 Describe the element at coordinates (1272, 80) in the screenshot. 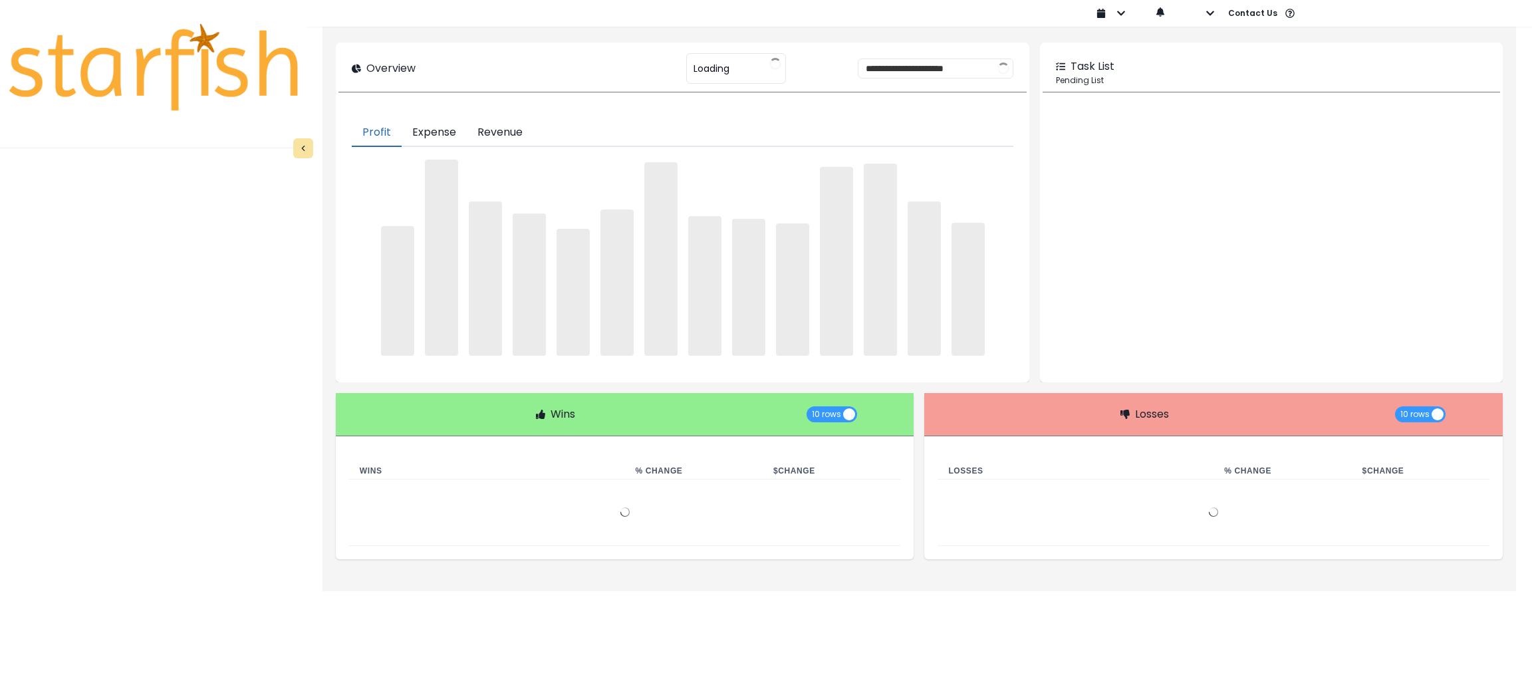

I see `p: Pending List` at that location.